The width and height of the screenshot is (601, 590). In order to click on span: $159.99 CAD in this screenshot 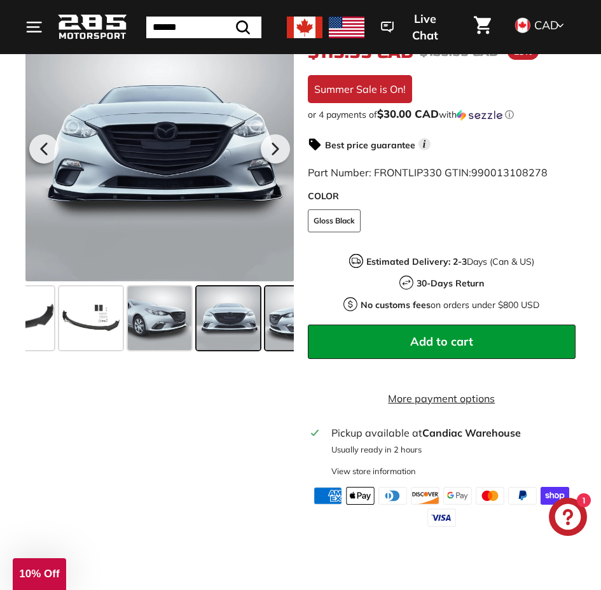, I will do `click(459, 52)`.